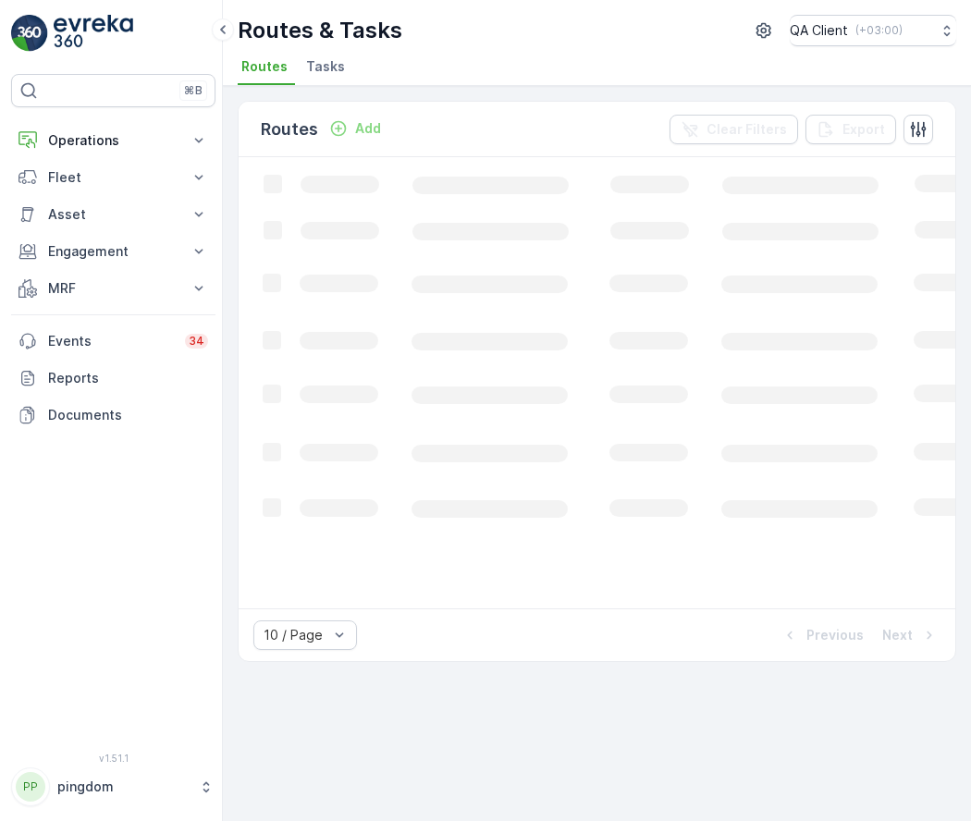  What do you see at coordinates (113, 415) in the screenshot?
I see `a: Documents` at bounding box center [113, 415].